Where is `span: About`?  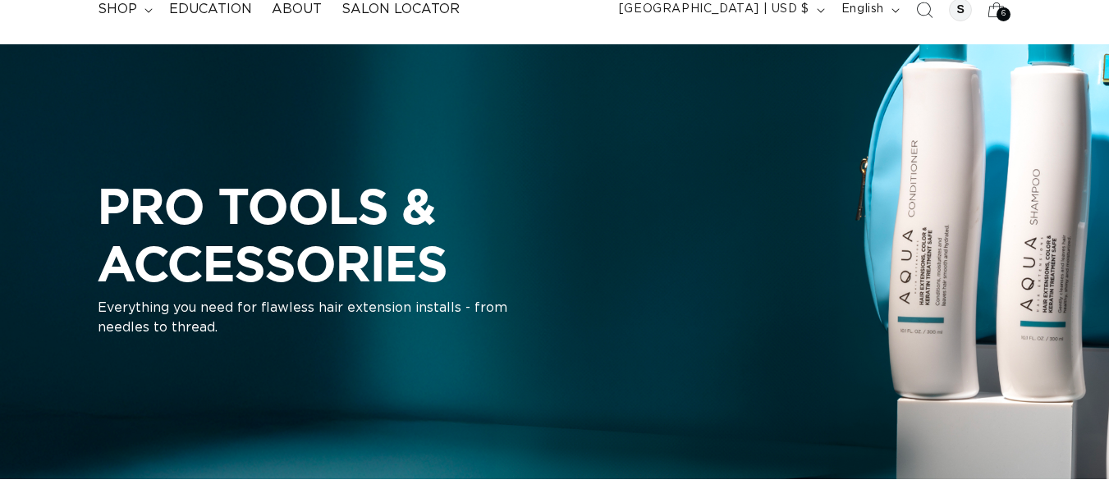
span: About is located at coordinates (296, 9).